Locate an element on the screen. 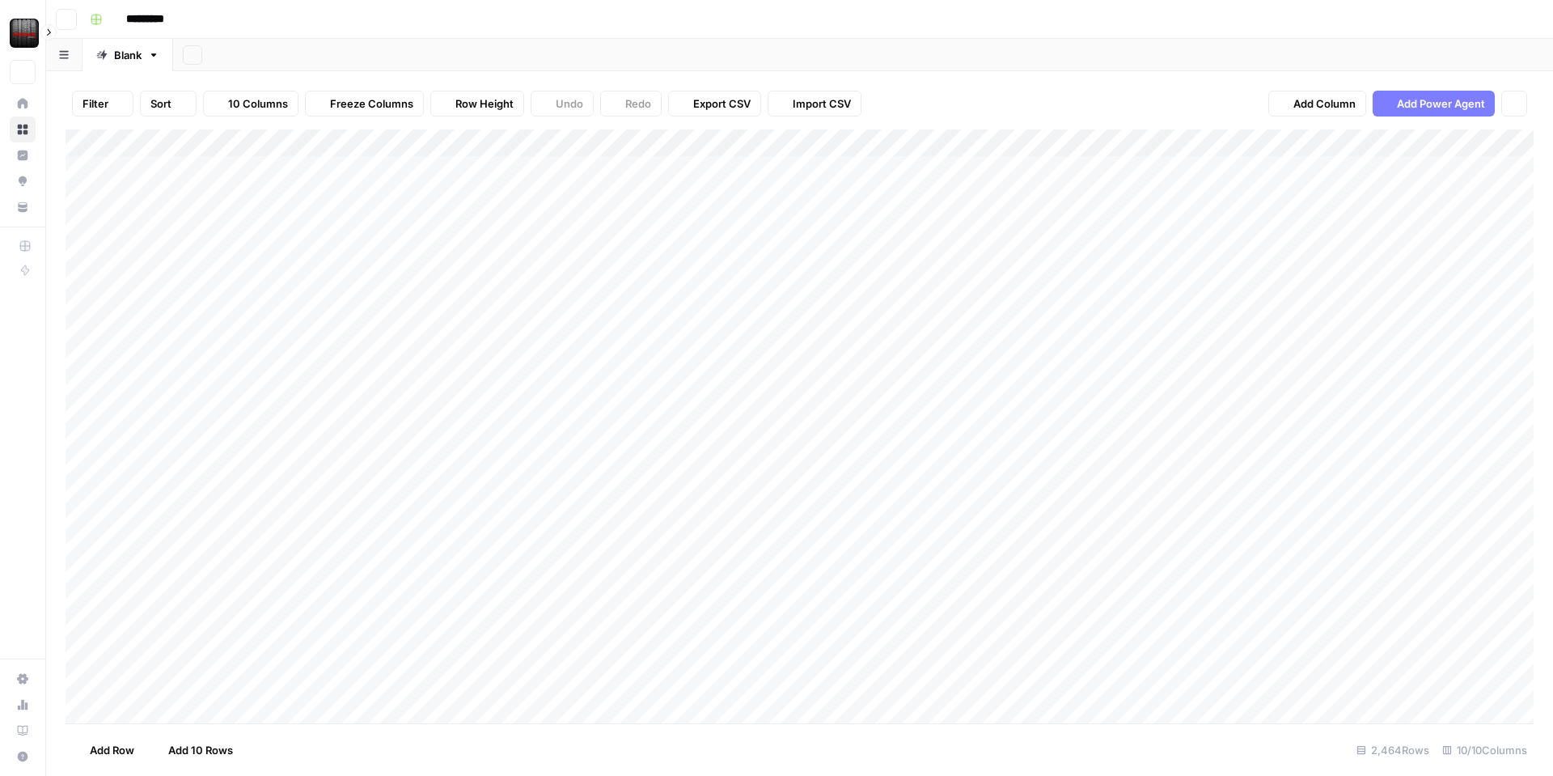 The image size is (1553, 776). button: Freeze Columns is located at coordinates (364, 104).